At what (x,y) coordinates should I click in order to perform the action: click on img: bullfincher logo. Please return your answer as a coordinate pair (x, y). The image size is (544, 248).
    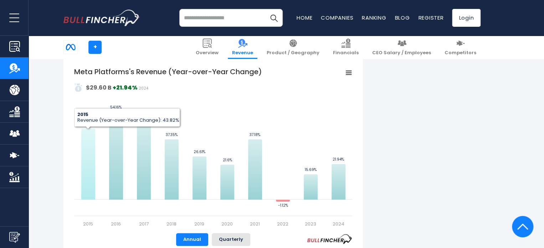
    Looking at the image, I should click on (102, 18).